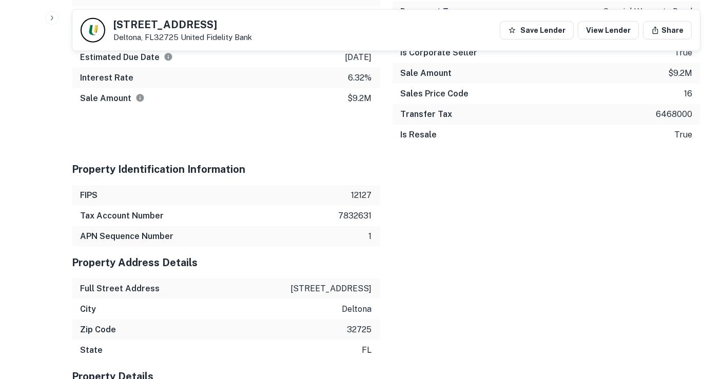 The width and height of the screenshot is (721, 379). What do you see at coordinates (226, 169) in the screenshot?
I see `h5: Property Identification Information` at bounding box center [226, 169].